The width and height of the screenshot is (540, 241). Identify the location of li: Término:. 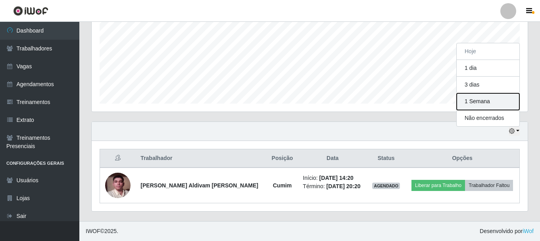
(333, 186).